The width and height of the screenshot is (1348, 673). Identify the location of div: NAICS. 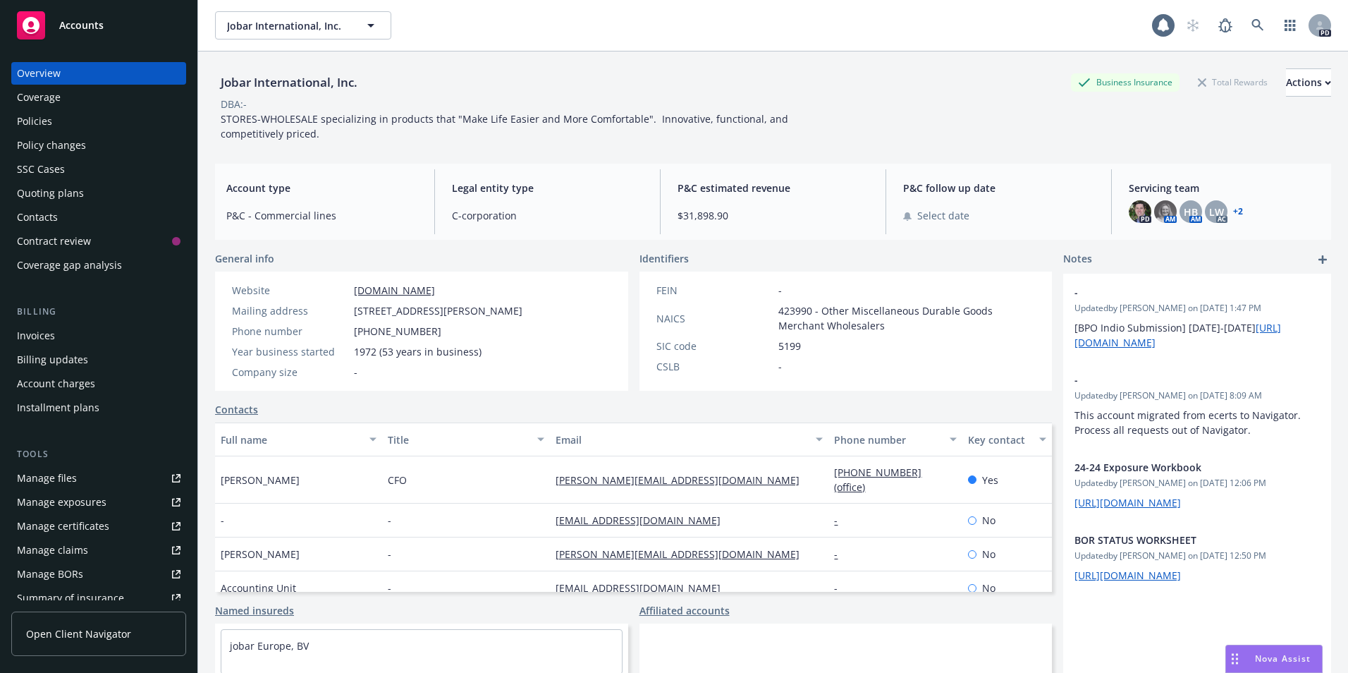
(714, 318).